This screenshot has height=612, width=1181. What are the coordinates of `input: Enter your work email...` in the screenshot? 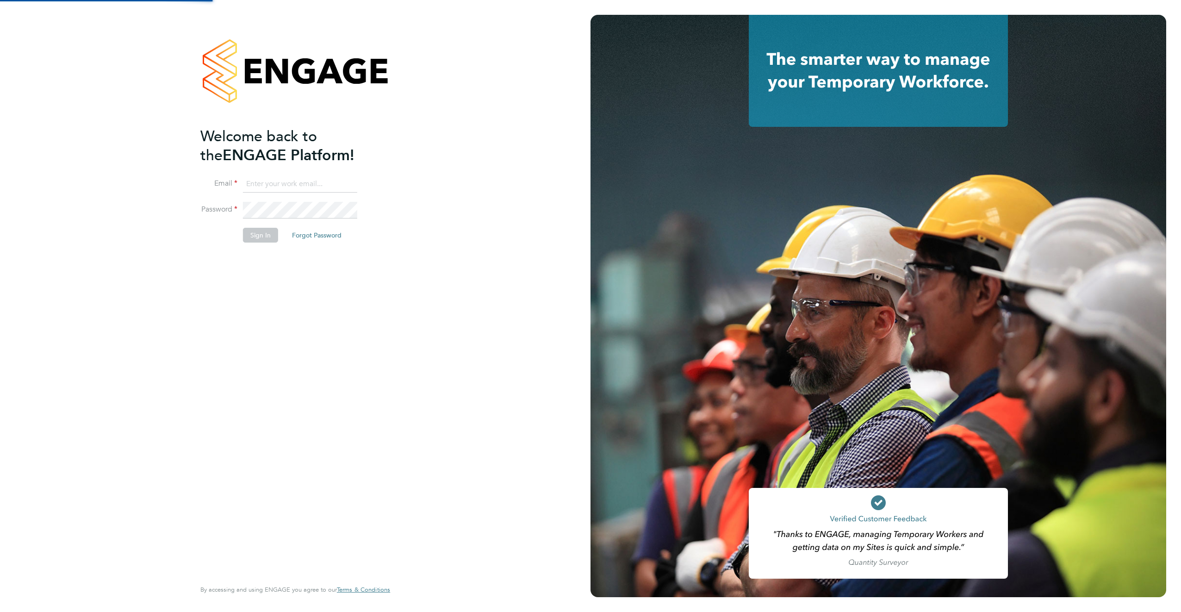 It's located at (300, 184).